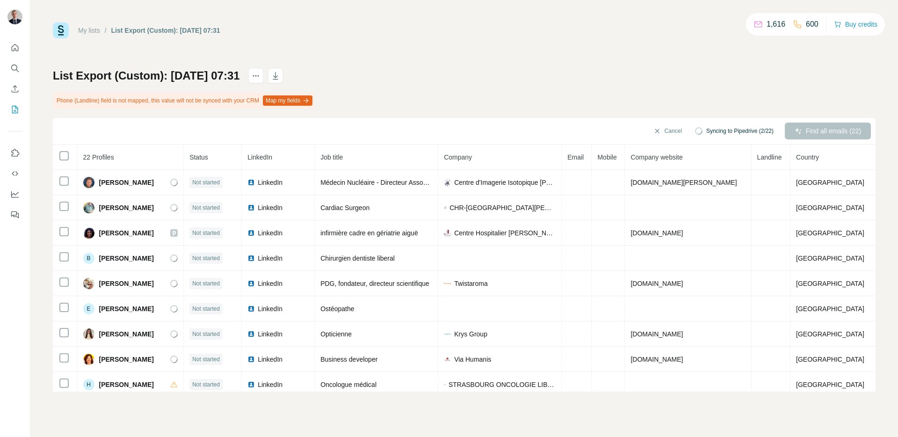 This screenshot has width=898, height=437. I want to click on button: Enrich CSV, so click(15, 89).